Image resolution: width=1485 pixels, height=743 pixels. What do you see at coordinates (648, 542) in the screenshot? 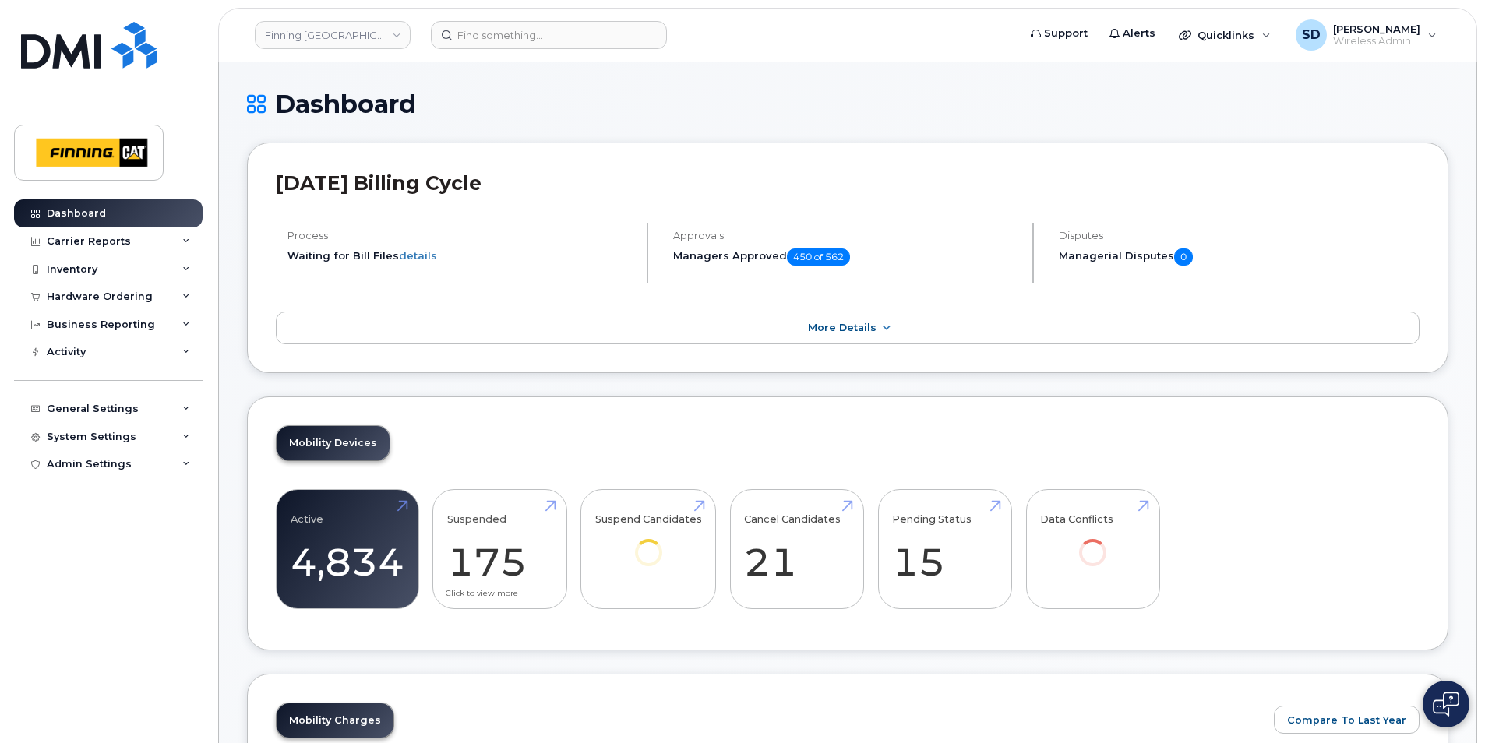
I see `a: Suspend Candidates` at bounding box center [648, 542].